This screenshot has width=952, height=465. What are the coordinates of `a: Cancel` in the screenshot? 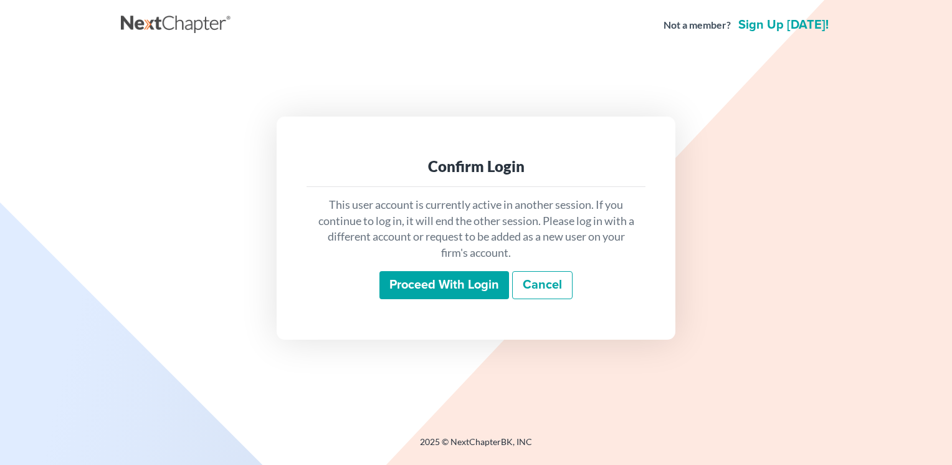 It's located at (542, 285).